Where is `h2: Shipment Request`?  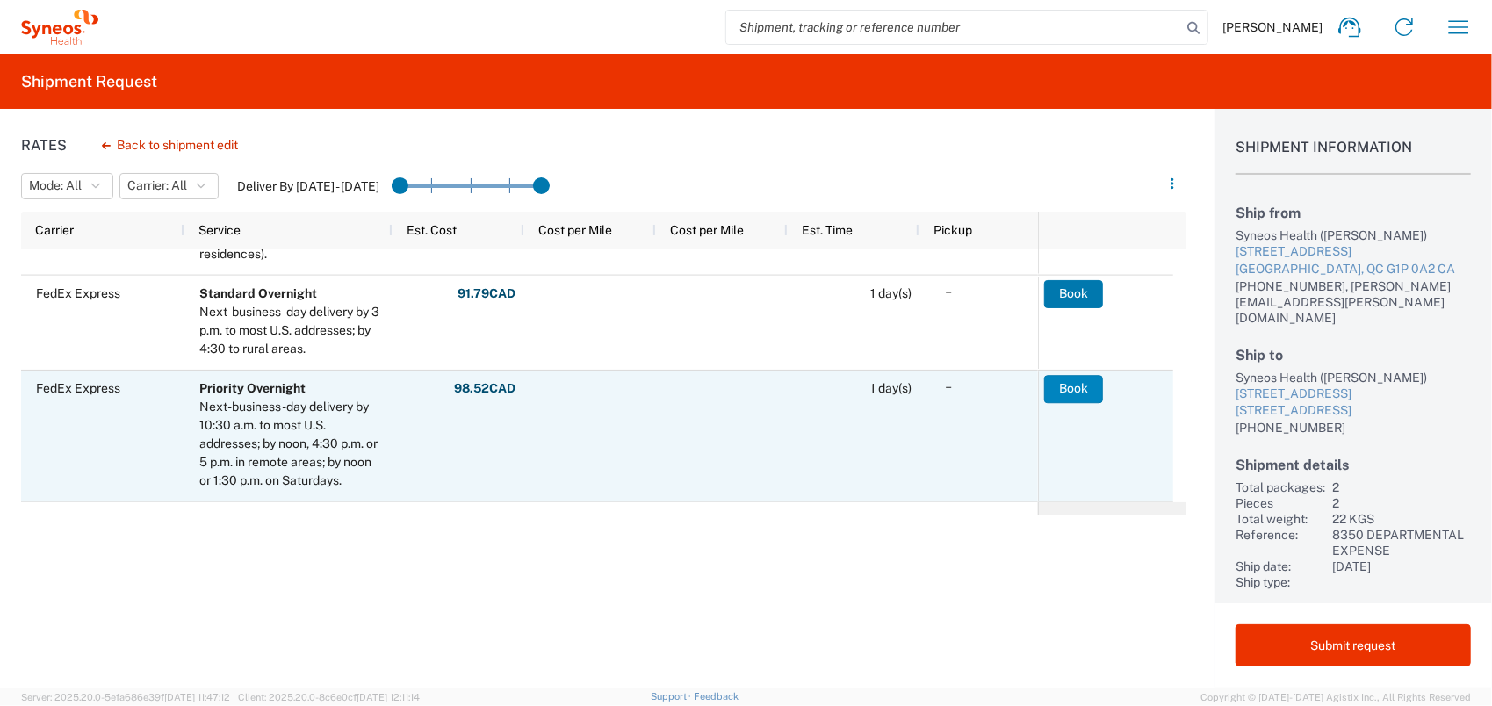
h2: Shipment Request is located at coordinates (89, 82).